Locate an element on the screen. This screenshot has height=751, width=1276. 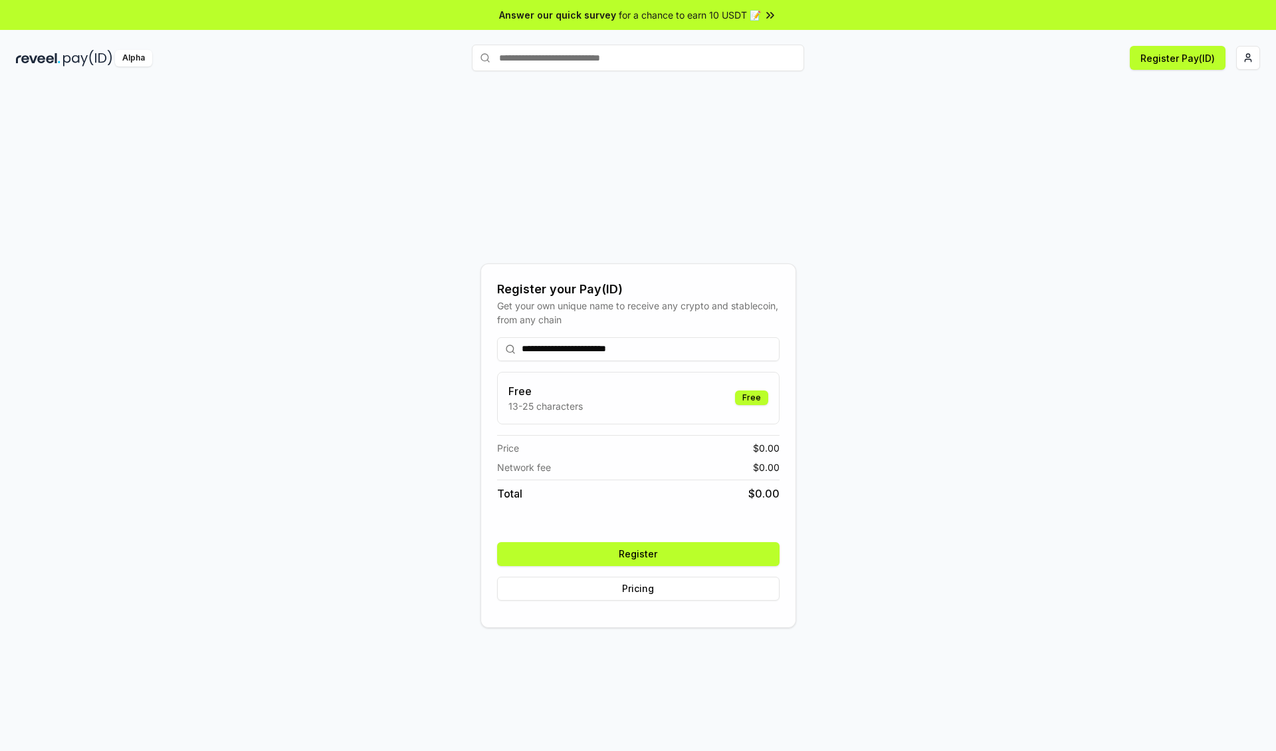
div: Get your own unique name to receive any crypto and stablecoin, from any chain is located at coordinates (638, 312).